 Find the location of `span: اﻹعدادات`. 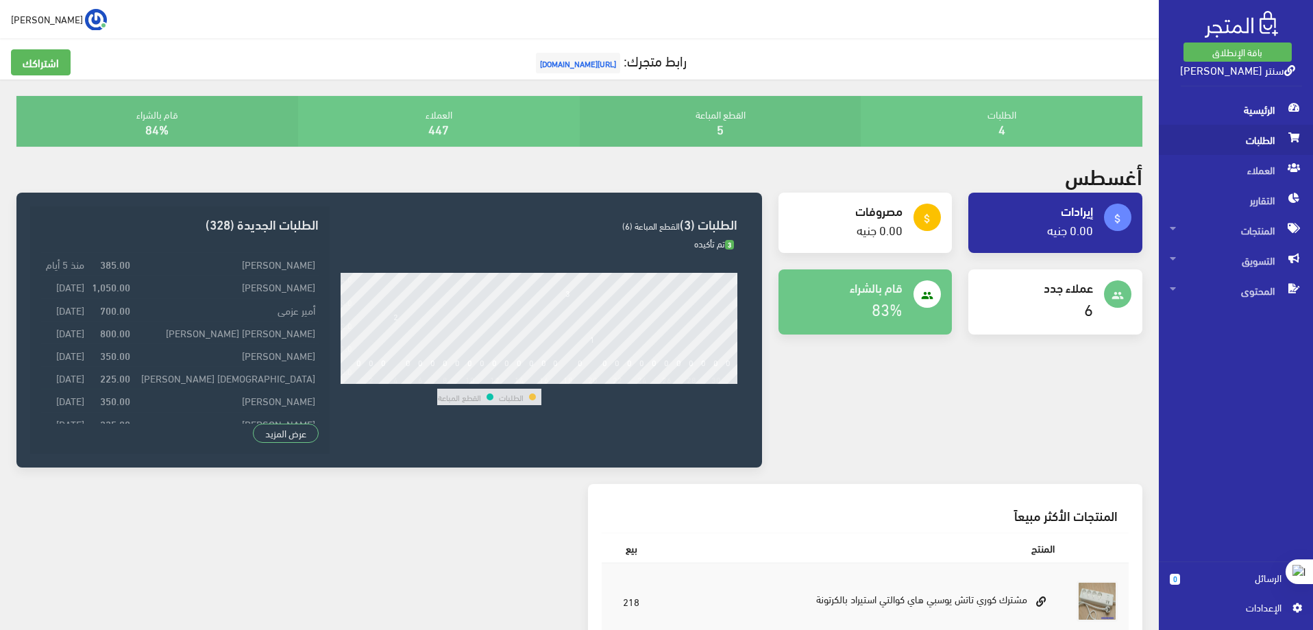

span: اﻹعدادات is located at coordinates (1231, 607).